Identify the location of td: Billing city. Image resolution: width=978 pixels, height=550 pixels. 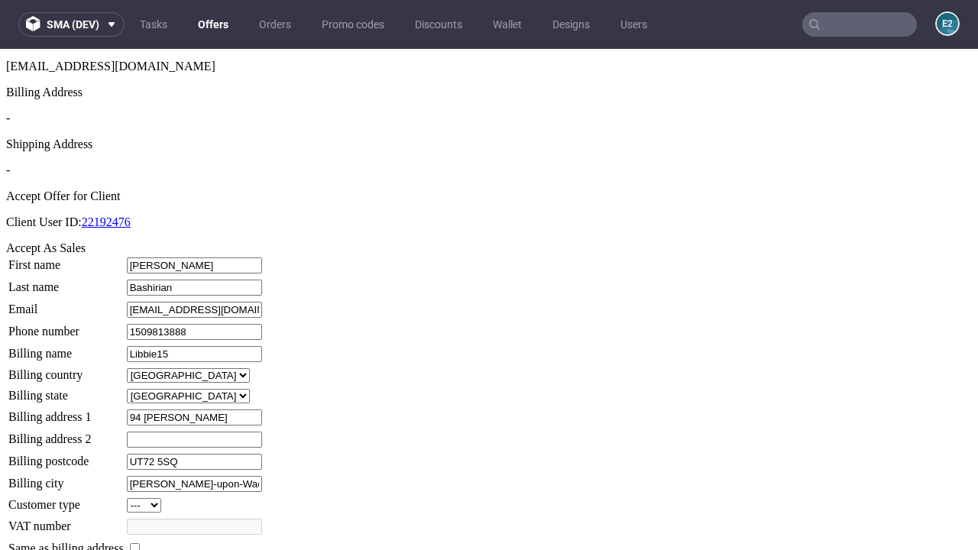
(66, 435).